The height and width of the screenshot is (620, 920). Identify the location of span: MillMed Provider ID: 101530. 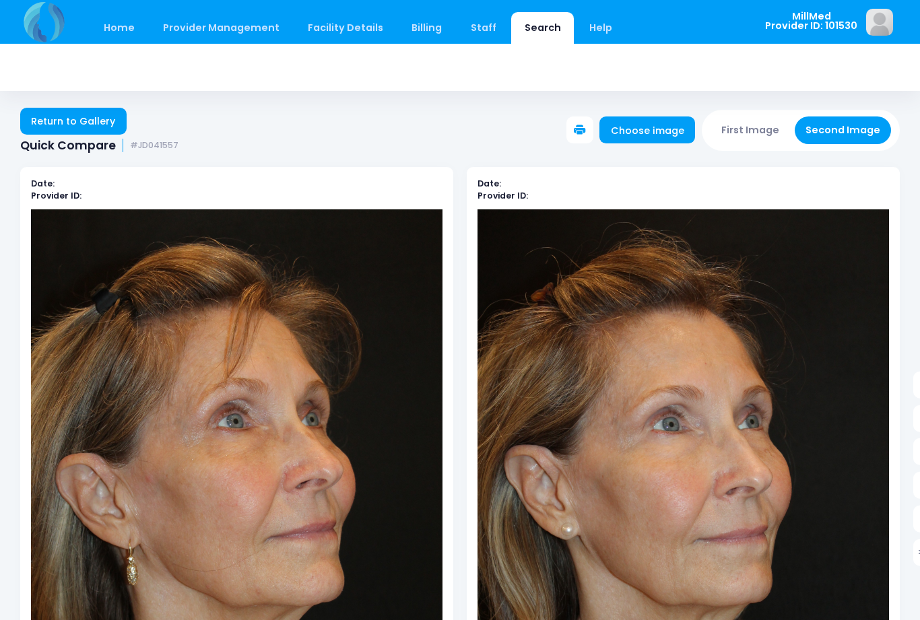
(811, 21).